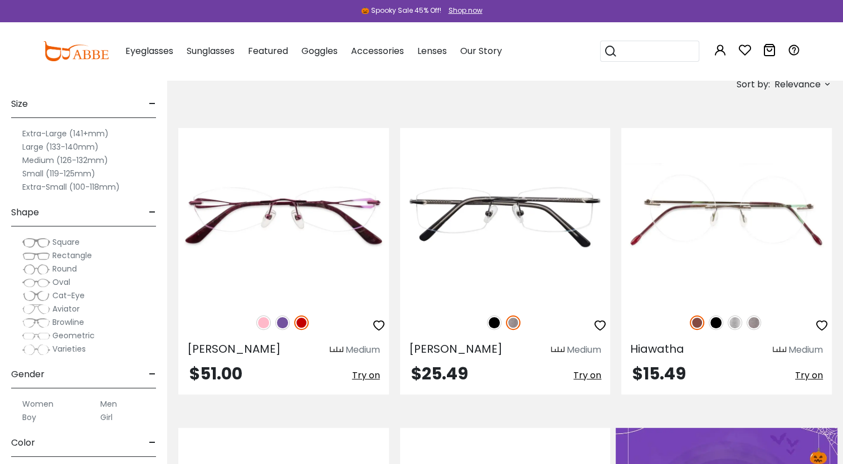 Image resolution: width=843 pixels, height=464 pixels. Describe the element at coordinates (60, 147) in the screenshot. I see `label: Large (133-140mm)` at that location.